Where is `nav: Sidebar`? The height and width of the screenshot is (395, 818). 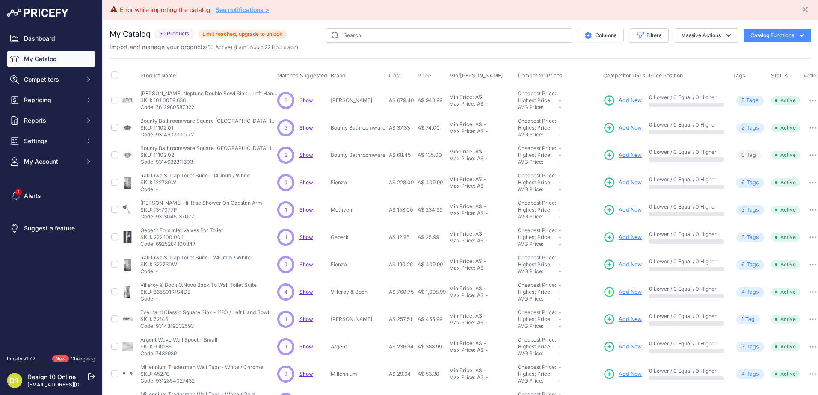 nav: Sidebar is located at coordinates (51, 188).